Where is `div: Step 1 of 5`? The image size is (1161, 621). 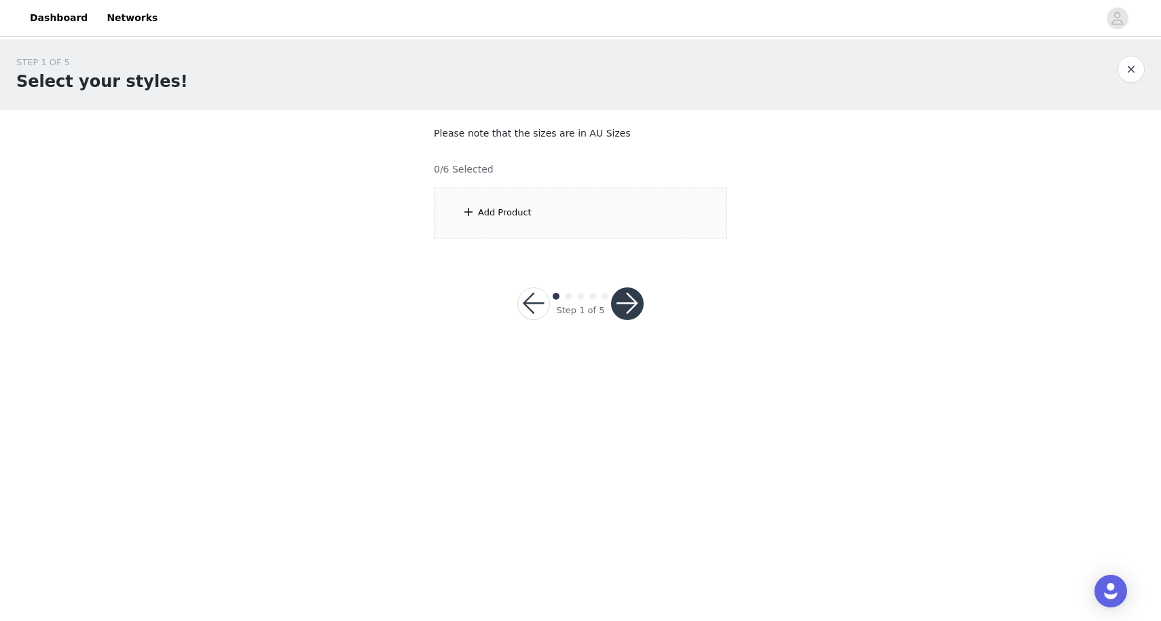
div: Step 1 of 5 is located at coordinates (580, 310).